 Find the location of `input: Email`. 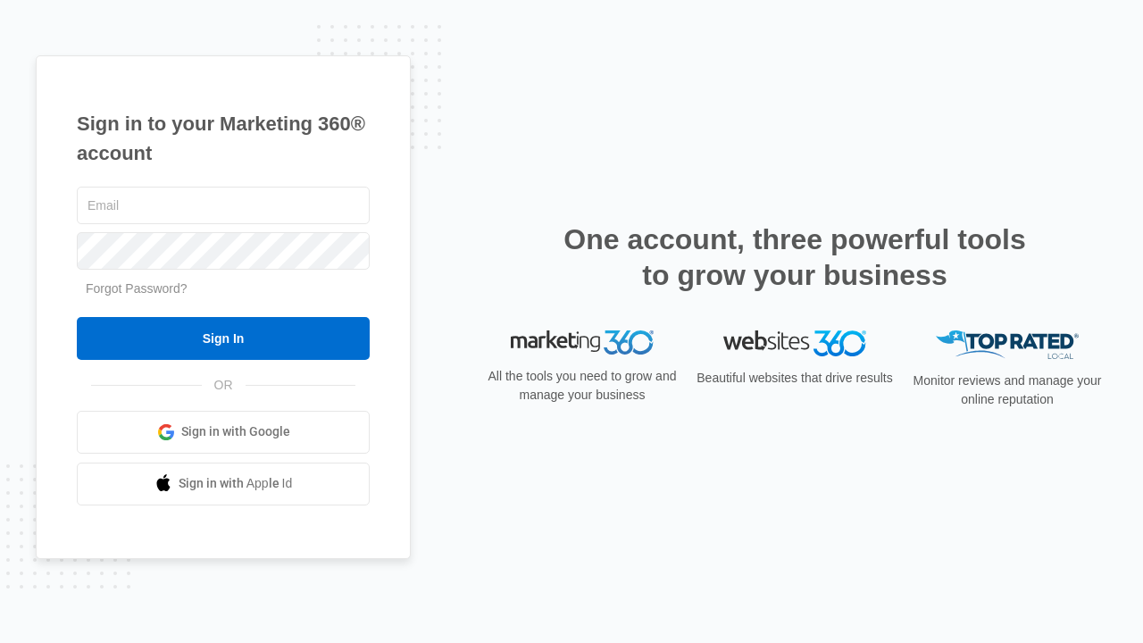

input: Email is located at coordinates (223, 205).